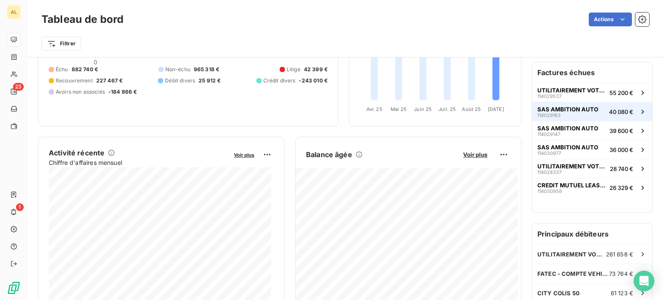 Image resolution: width=663 pixels, height=300 pixels. What do you see at coordinates (549, 191) in the screenshot?
I see `span: 114030958` at bounding box center [549, 191].